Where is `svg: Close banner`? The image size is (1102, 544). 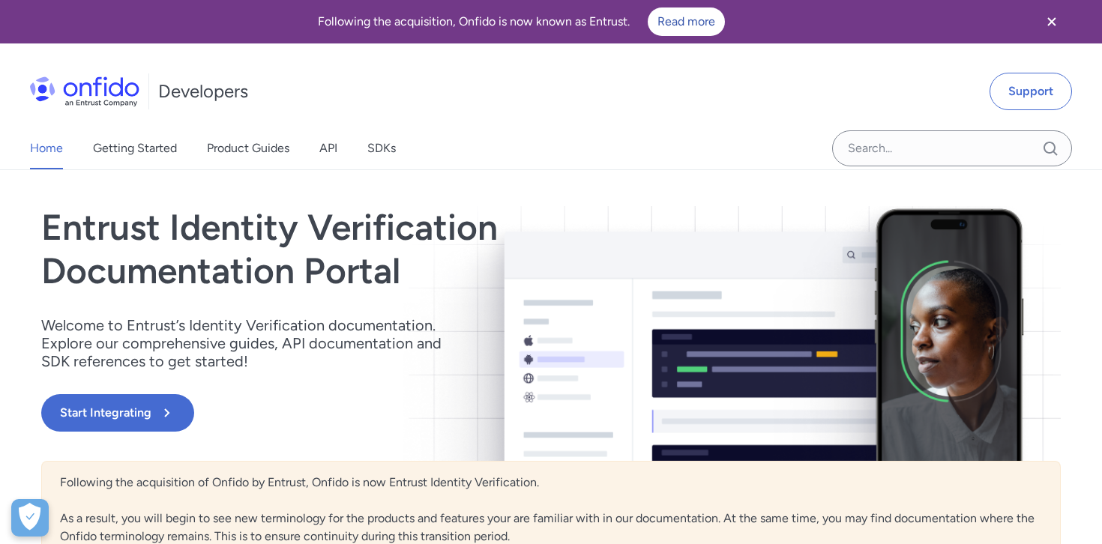 svg: Close banner is located at coordinates (1052, 22).